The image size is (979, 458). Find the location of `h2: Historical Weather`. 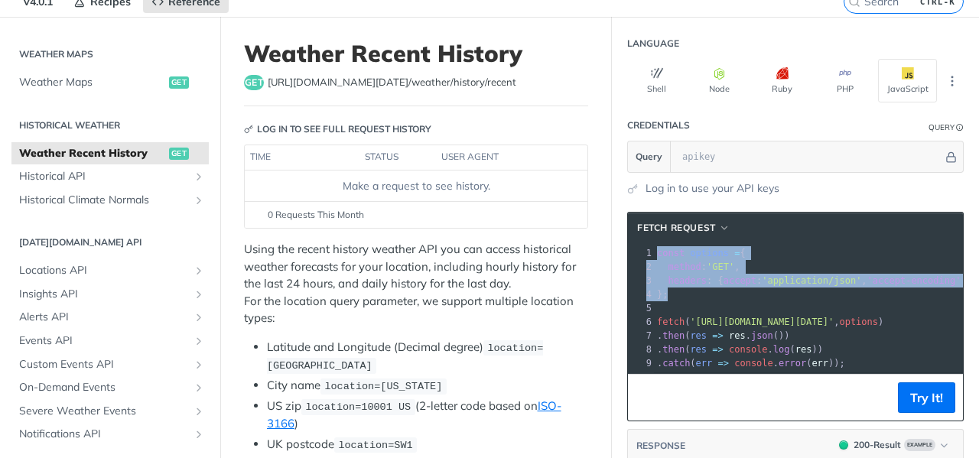

h2: Historical Weather is located at coordinates (110, 125).